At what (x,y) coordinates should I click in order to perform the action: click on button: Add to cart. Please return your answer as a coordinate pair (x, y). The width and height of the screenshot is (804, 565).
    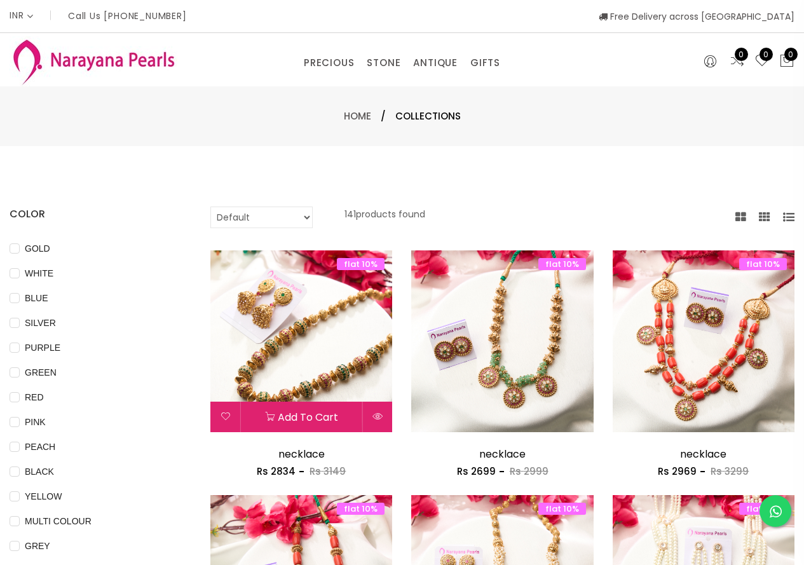
    Looking at the image, I should click on (301, 417).